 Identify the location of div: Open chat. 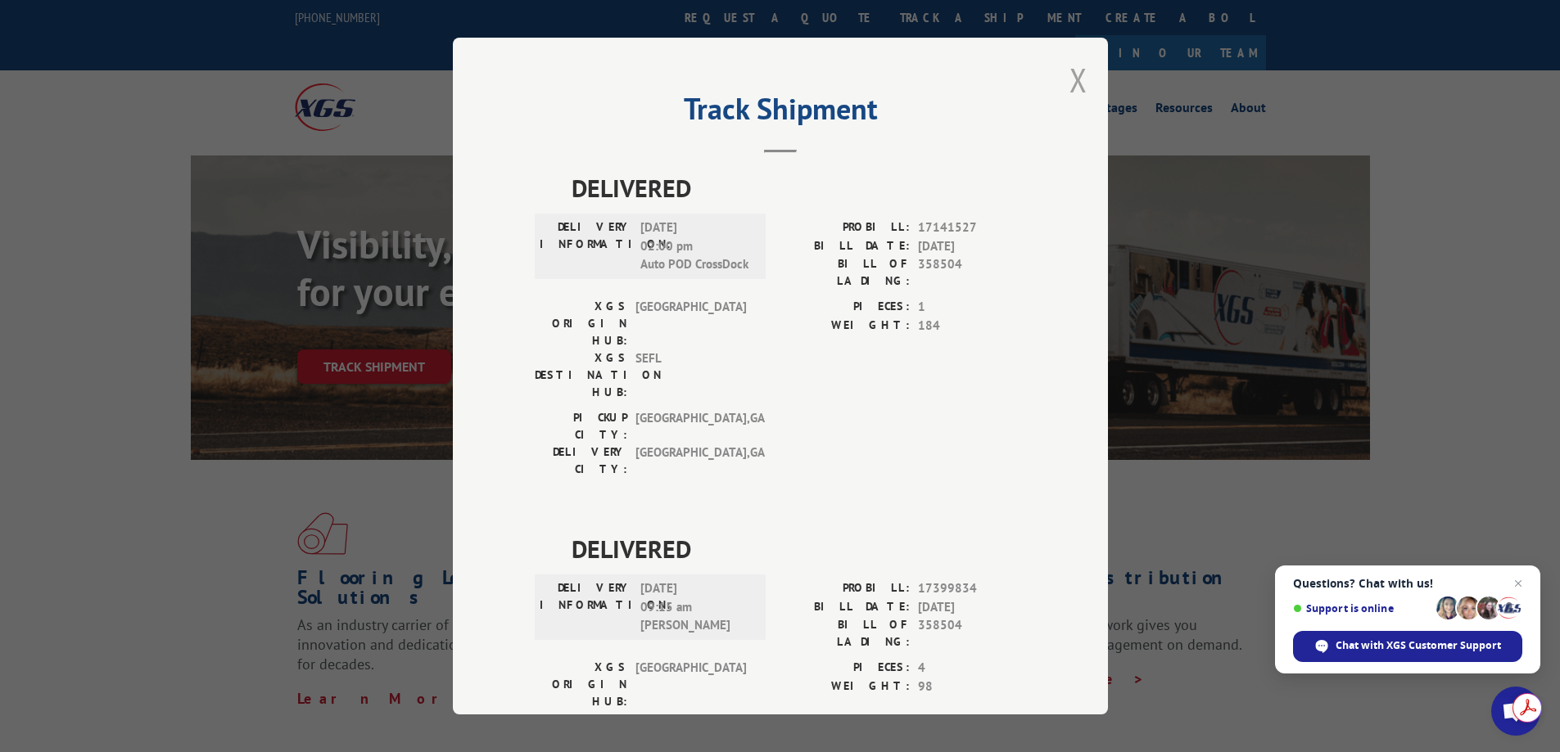
(1515, 711).